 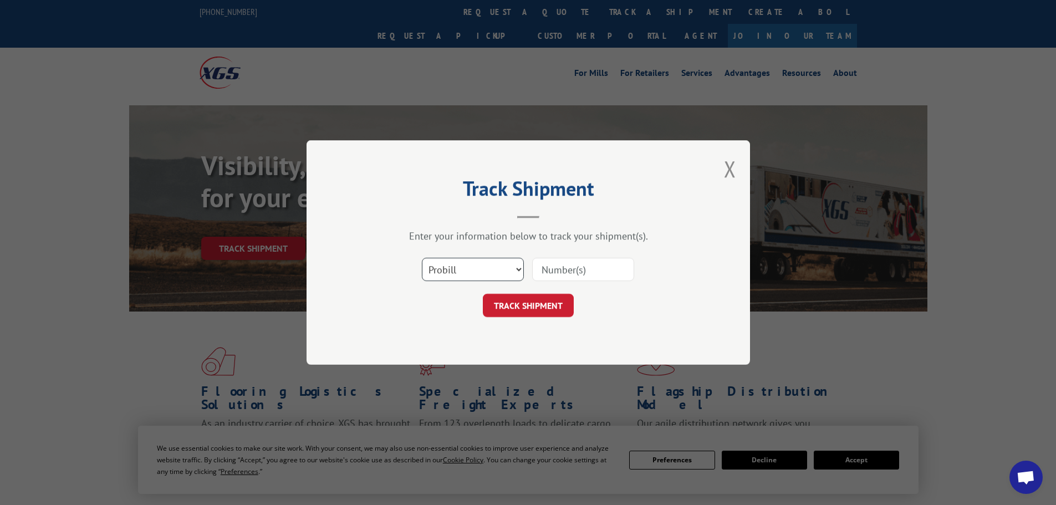 What do you see at coordinates (528, 236) in the screenshot?
I see `div: Enter your information below to track your shipment(s).` at bounding box center [528, 236].